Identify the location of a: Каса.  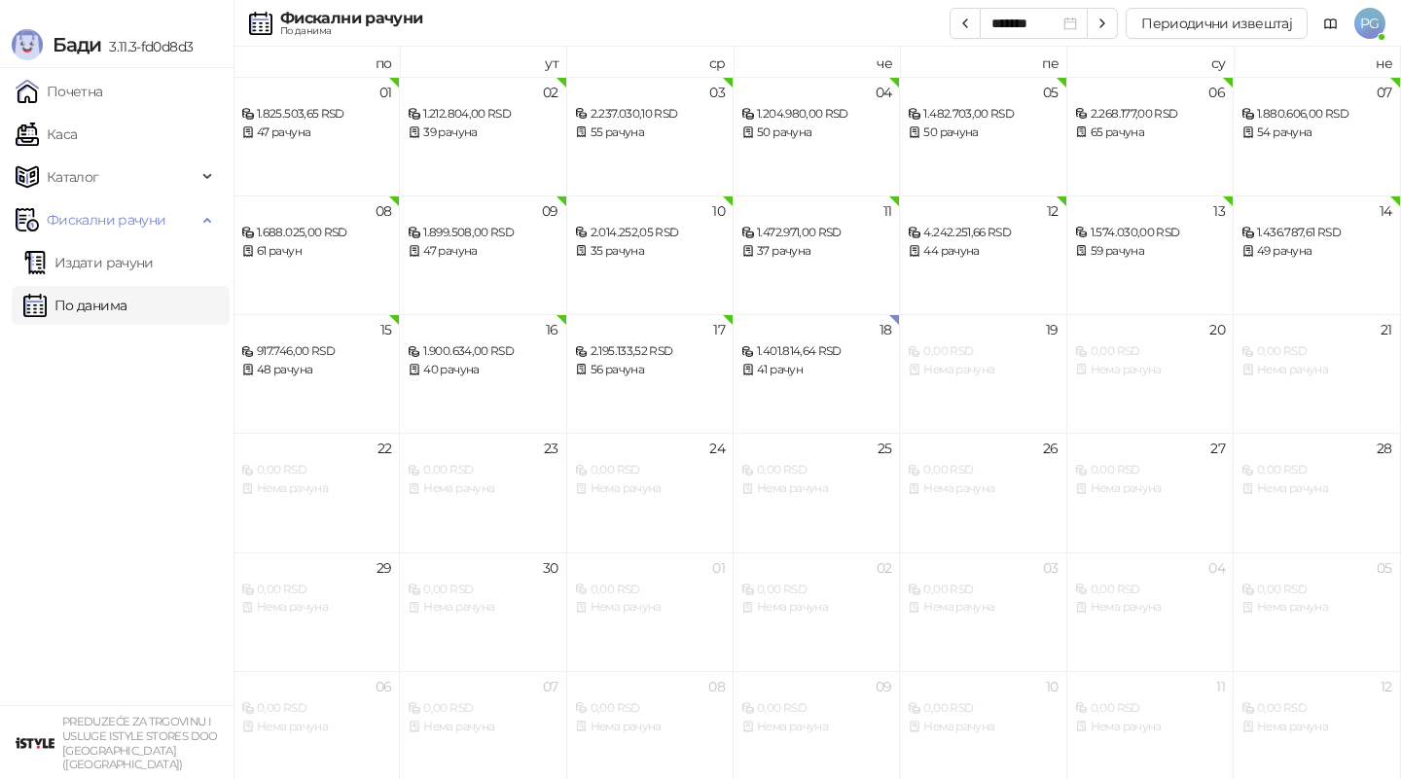
(46, 134).